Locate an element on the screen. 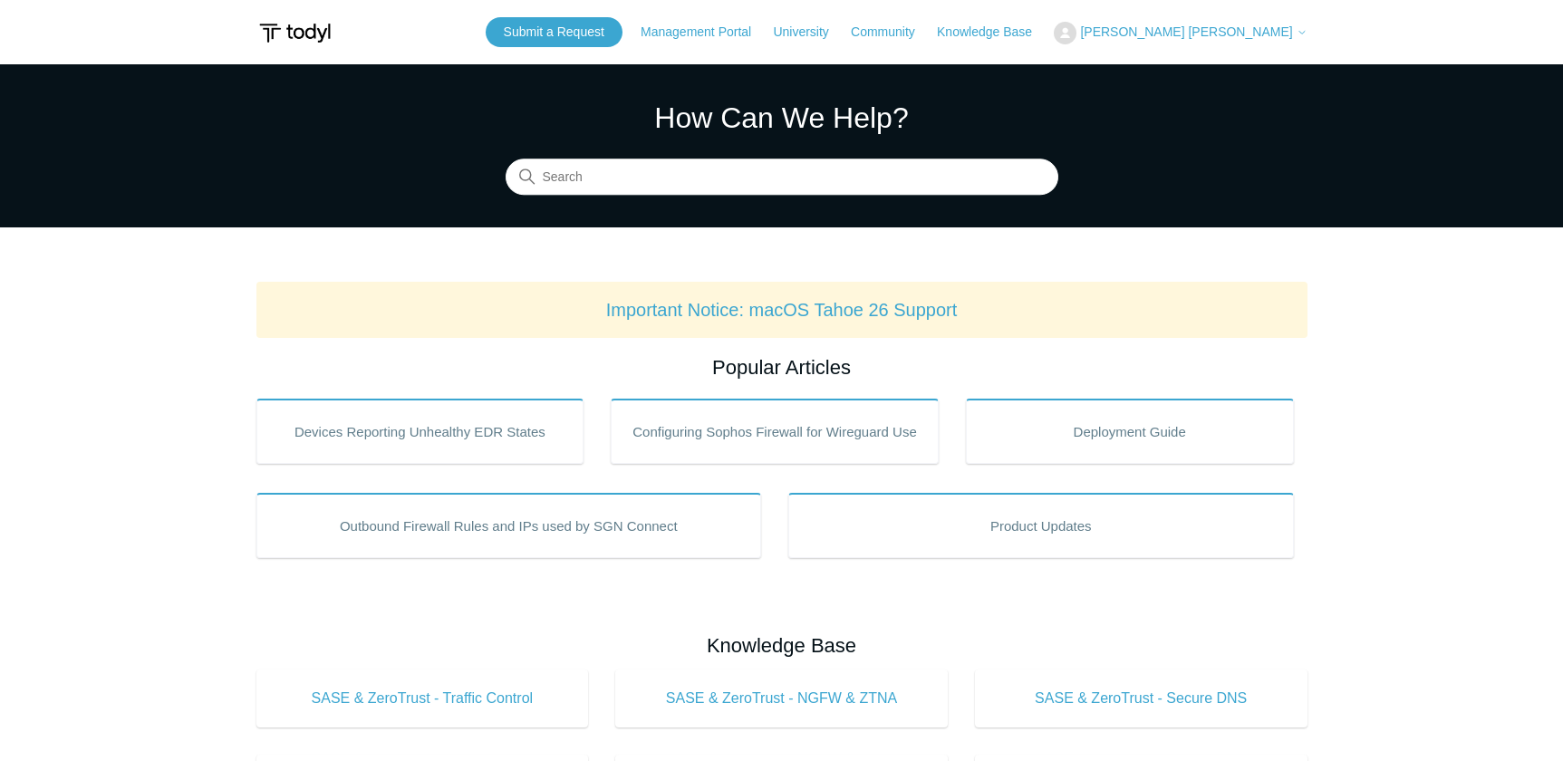 Image resolution: width=1563 pixels, height=761 pixels. h2: Popular Articles is located at coordinates (782, 367).